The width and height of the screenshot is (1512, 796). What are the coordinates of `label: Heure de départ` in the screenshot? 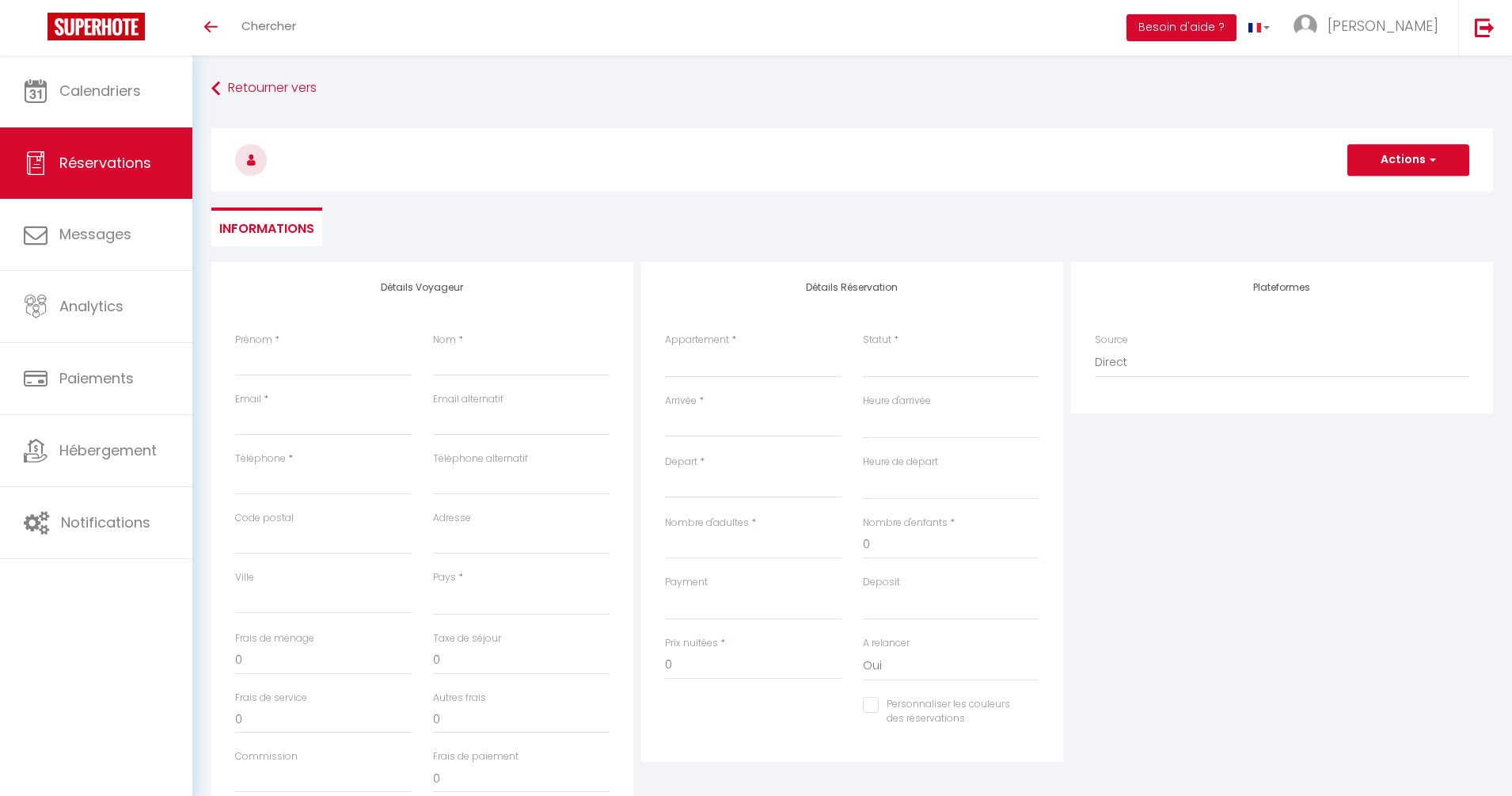 It's located at (899, 461).